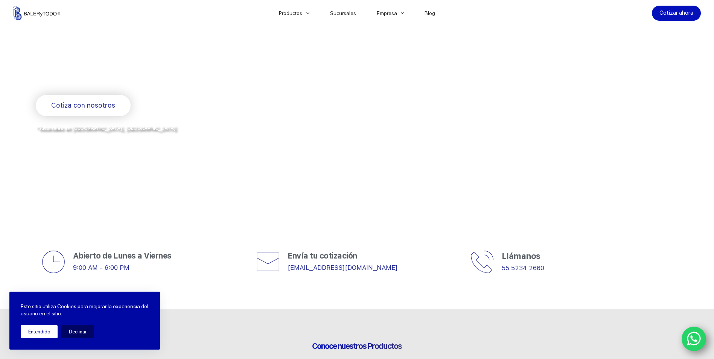 The width and height of the screenshot is (714, 359). I want to click on a: WhatsApp, so click(694, 339).